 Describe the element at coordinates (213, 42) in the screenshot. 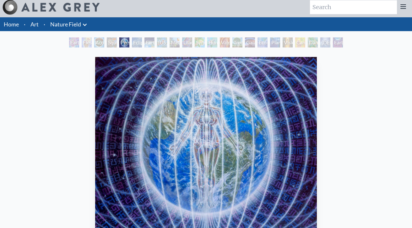

I see `div: Humming Bird` at that location.